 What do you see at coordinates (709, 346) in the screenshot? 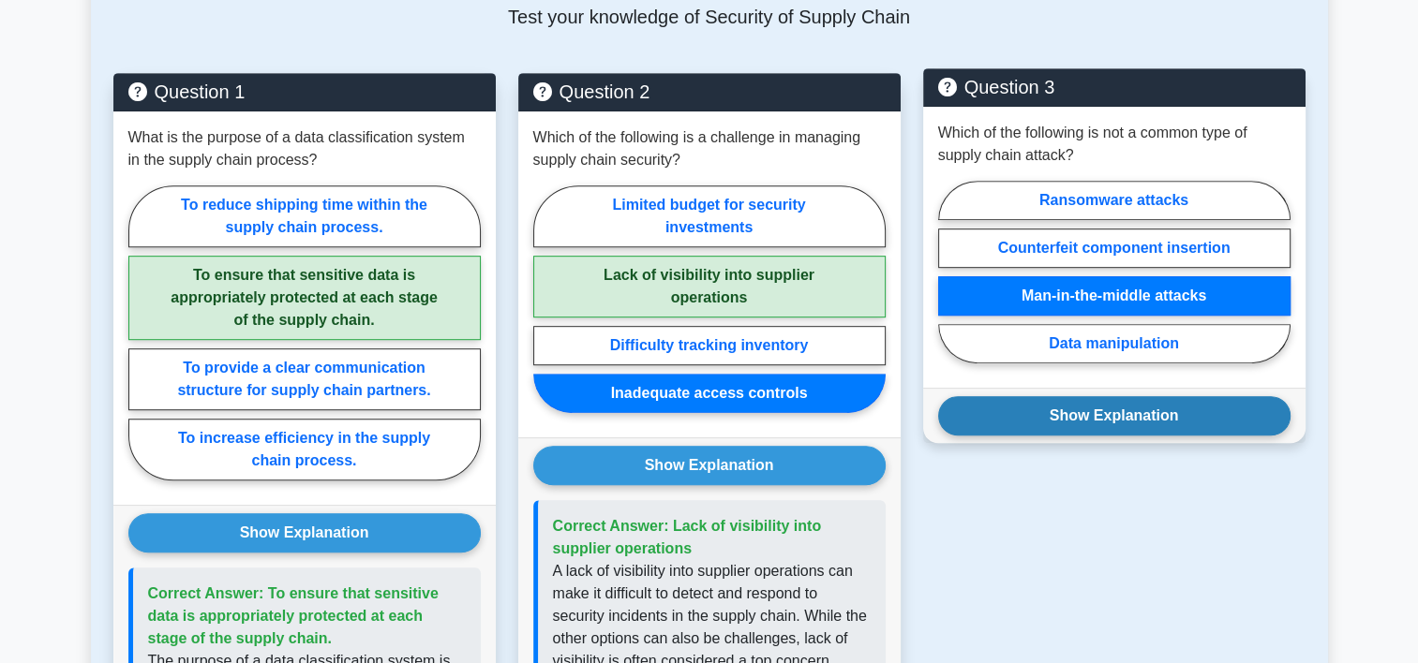
I see `label: Difficulty tracking inventory` at bounding box center [709, 346].